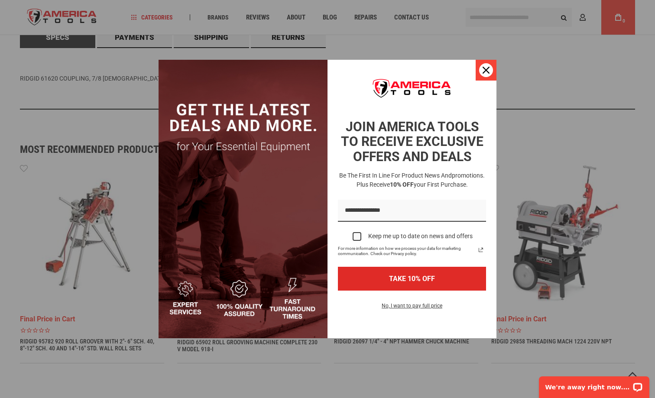  What do you see at coordinates (401, 184) in the screenshot?
I see `strong: 10% OFF` at bounding box center [401, 184].